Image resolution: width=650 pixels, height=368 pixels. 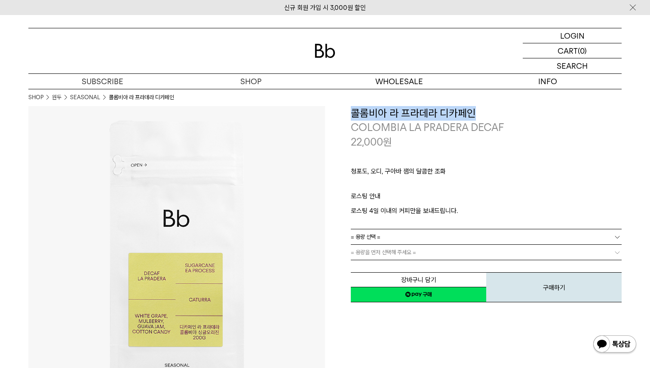 What do you see at coordinates (418, 280) in the screenshot?
I see `button: 장바구니 담기` at bounding box center [418, 280].